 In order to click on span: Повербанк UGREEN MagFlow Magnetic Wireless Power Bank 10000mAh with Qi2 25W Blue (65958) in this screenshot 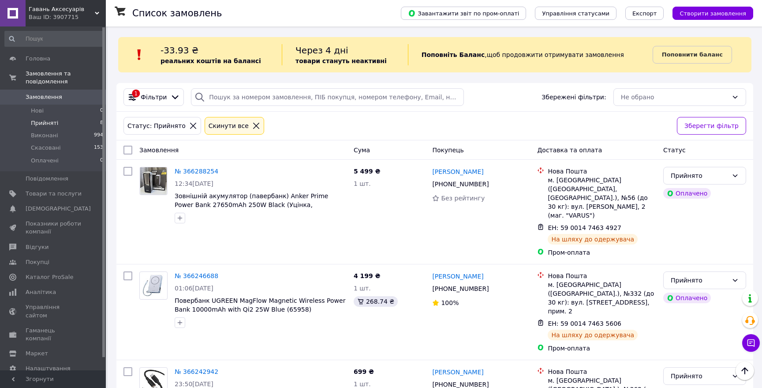, I will do `click(260, 305)`.